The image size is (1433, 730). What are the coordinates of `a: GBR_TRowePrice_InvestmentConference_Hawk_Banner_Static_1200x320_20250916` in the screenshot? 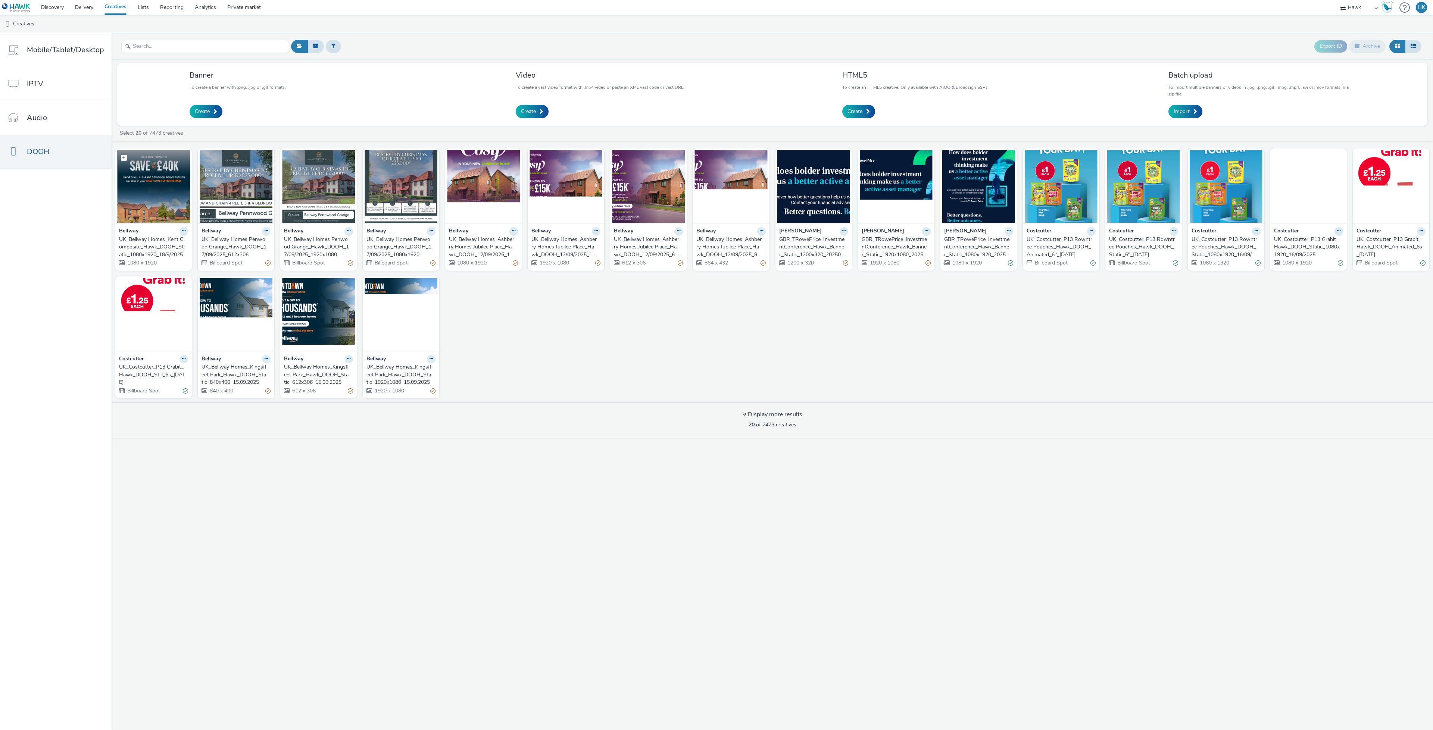 It's located at (814, 247).